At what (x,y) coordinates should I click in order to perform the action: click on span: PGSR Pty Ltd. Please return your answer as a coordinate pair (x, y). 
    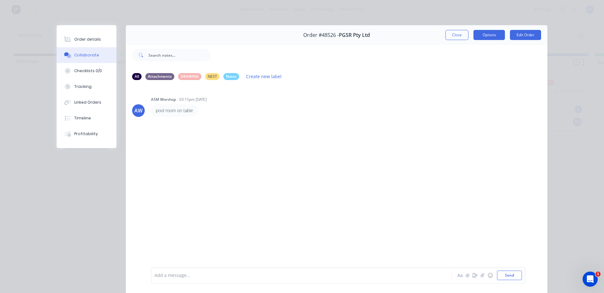
    Looking at the image, I should click on (354, 35).